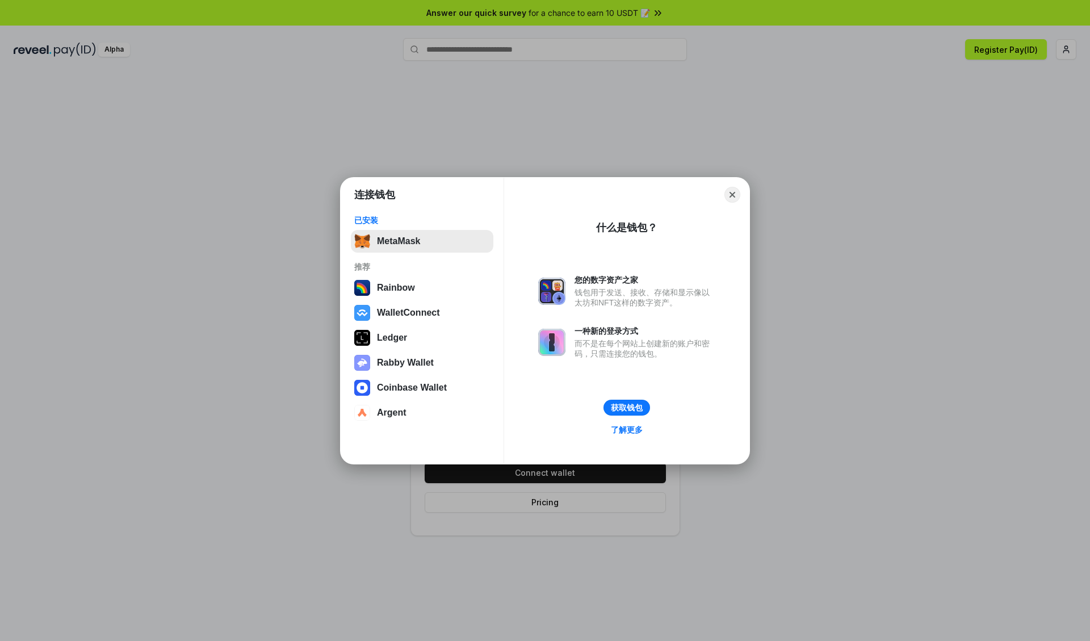 The image size is (1090, 641). I want to click on button: Close, so click(732, 195).